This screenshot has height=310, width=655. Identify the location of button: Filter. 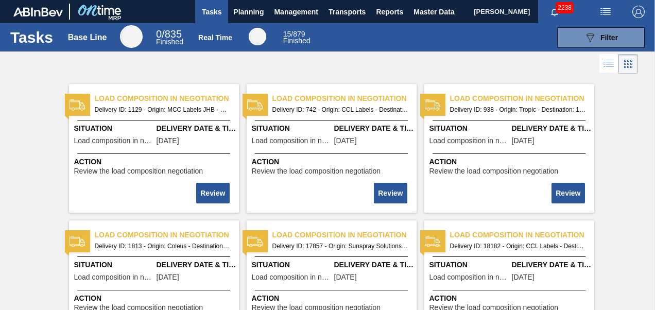
(601, 38).